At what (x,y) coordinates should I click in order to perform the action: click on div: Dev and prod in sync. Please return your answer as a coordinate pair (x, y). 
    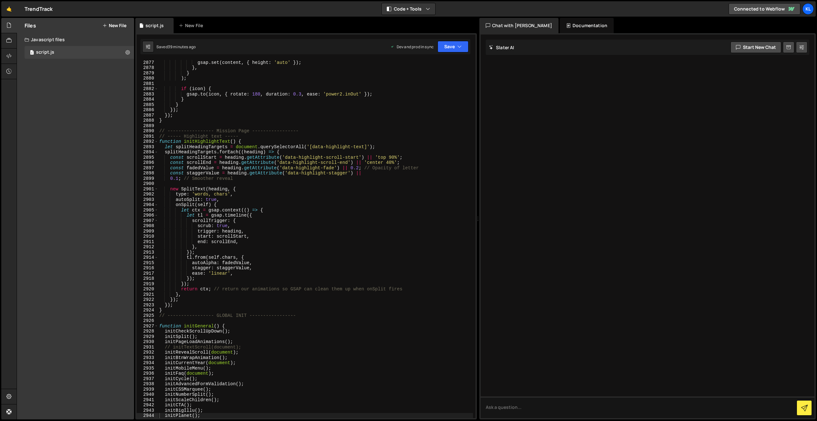
    Looking at the image, I should click on (412, 47).